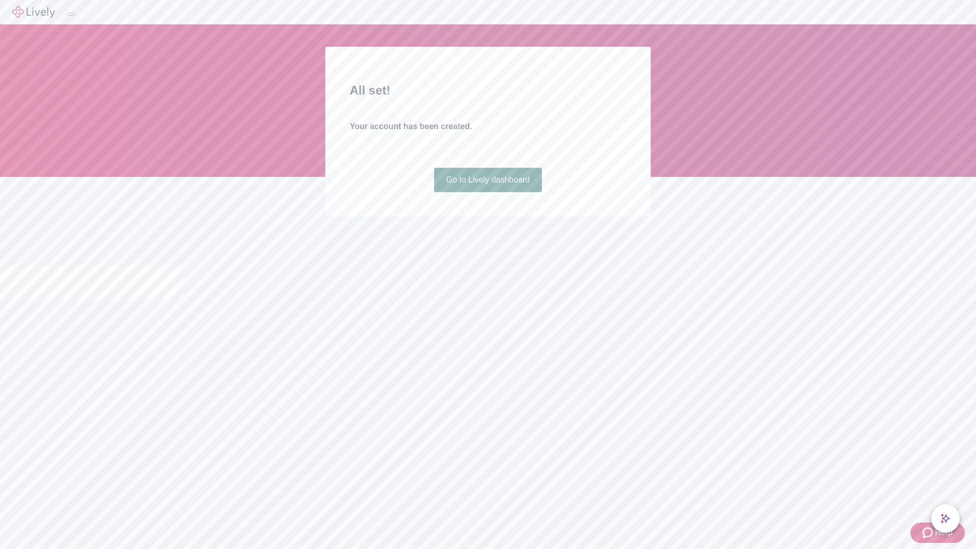 This screenshot has width=976, height=549. I want to click on svg: Zendesk support icon, so click(928, 532).